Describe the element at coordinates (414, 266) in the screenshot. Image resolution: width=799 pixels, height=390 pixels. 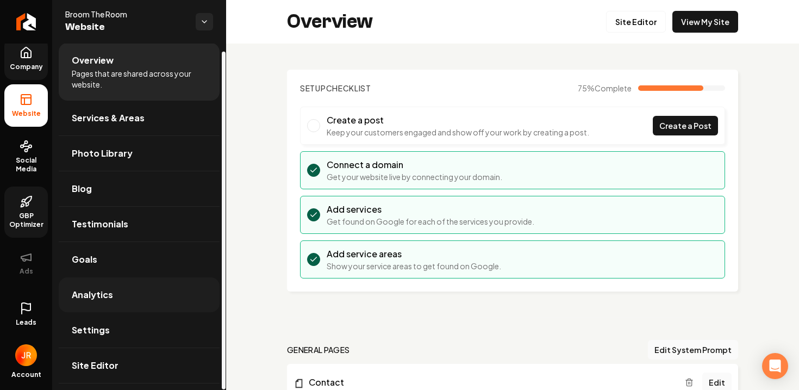
I see `p: Show your service areas to get found on Google.` at that location.